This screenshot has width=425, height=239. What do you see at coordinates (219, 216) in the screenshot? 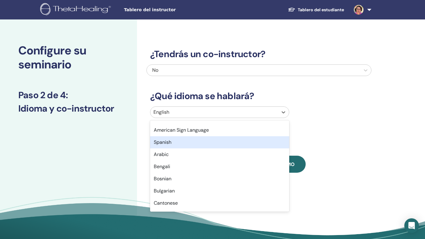
I see `div: Croatian` at bounding box center [219, 216].